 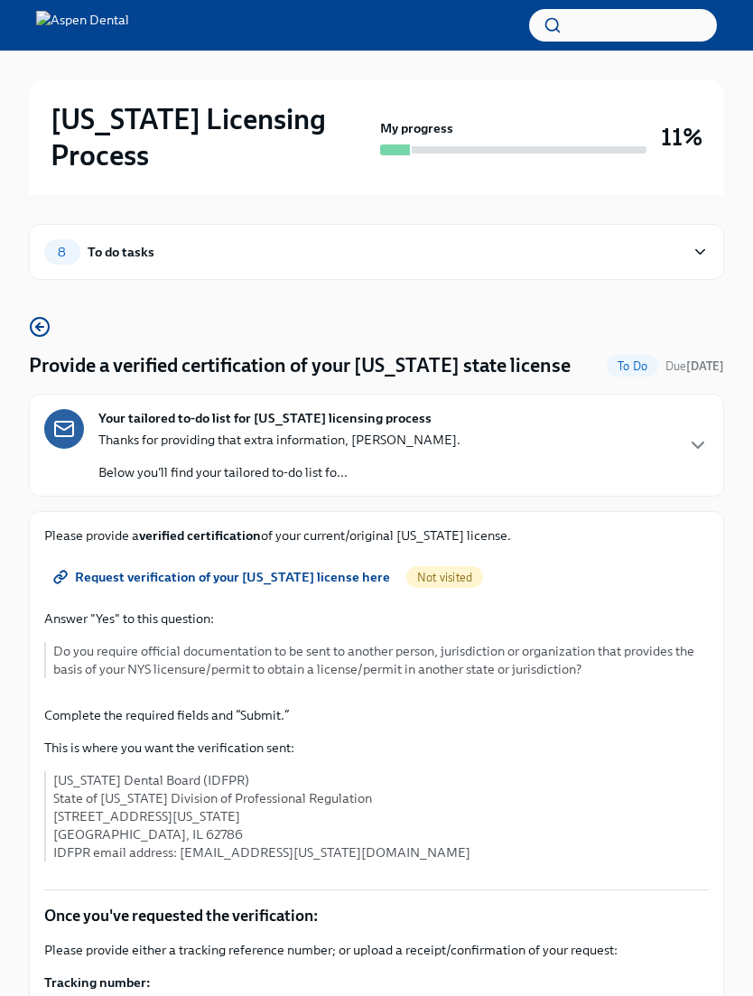 What do you see at coordinates (279, 472) in the screenshot?
I see `p: Below you'll find your tailored to-do list fo...` at bounding box center [279, 472].